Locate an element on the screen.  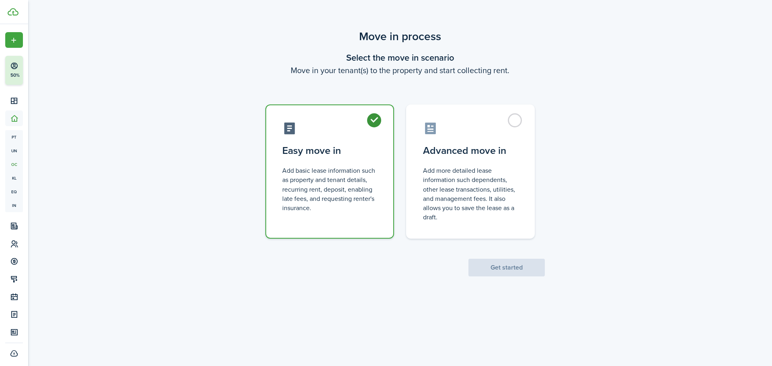
span: oc is located at coordinates (14, 164).